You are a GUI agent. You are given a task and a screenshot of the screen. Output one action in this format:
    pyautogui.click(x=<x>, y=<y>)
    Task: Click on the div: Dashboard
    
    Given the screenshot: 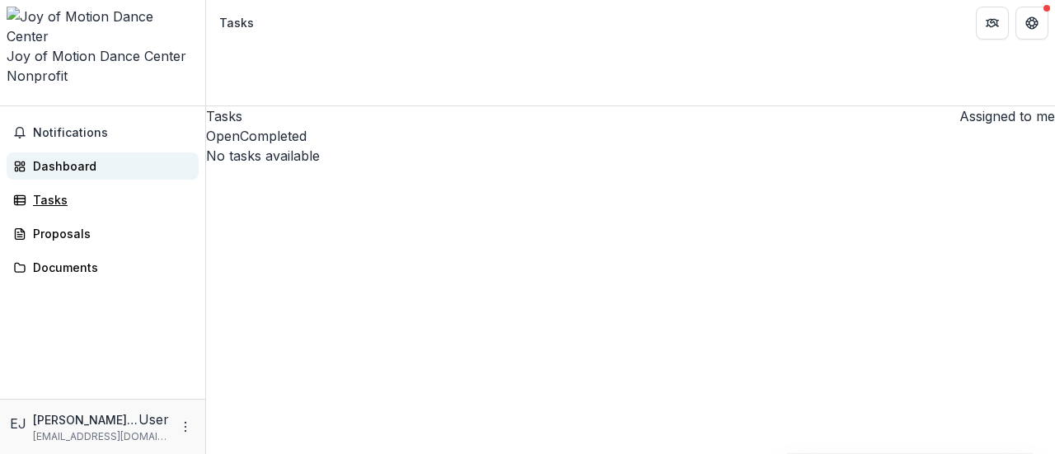 What is the action you would take?
    pyautogui.click(x=109, y=166)
    